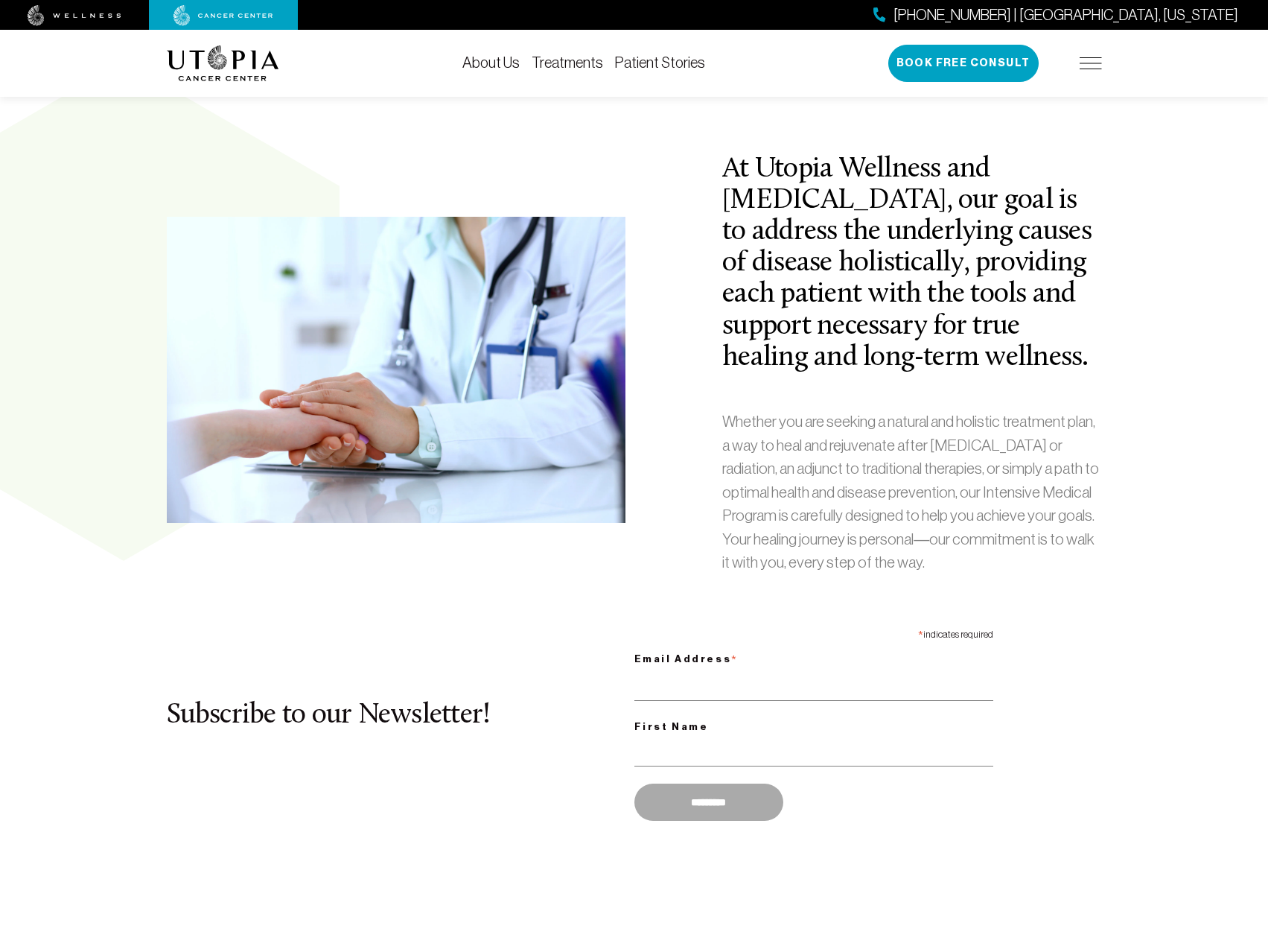 The height and width of the screenshot is (952, 1268). Describe the element at coordinates (911, 491) in the screenshot. I see `p: Whether you are seeking a natural and holistic treatment plan, a way to heal and rejuvenate after...` at that location.